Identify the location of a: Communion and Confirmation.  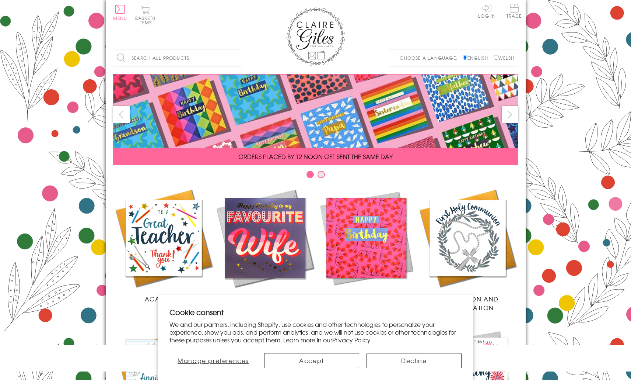
(468, 249).